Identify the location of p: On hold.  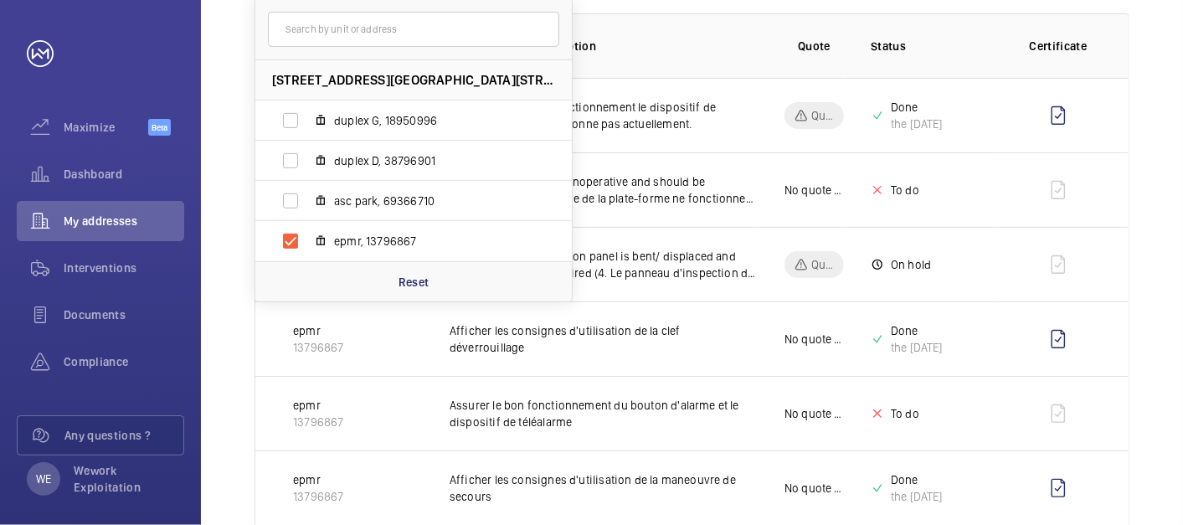
(911, 265).